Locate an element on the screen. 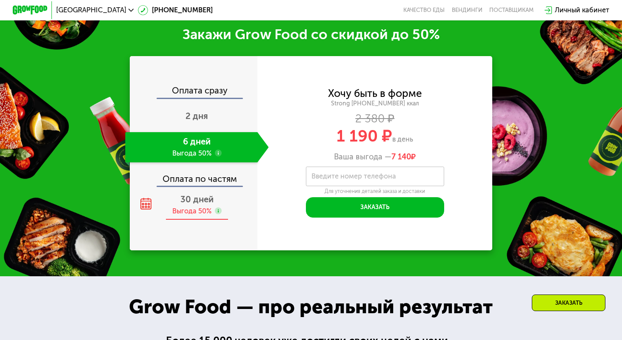 This screenshot has width=622, height=340. div: Заказать is located at coordinates (568, 303).